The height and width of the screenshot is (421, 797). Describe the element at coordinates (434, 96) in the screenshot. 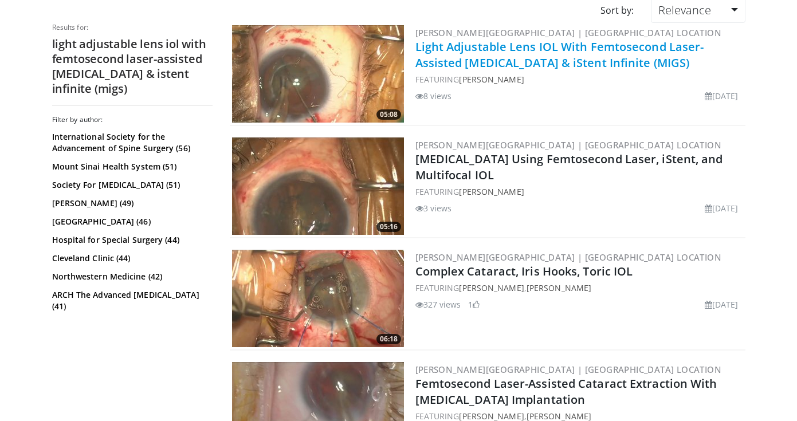

I see `li: 8 views` at that location.